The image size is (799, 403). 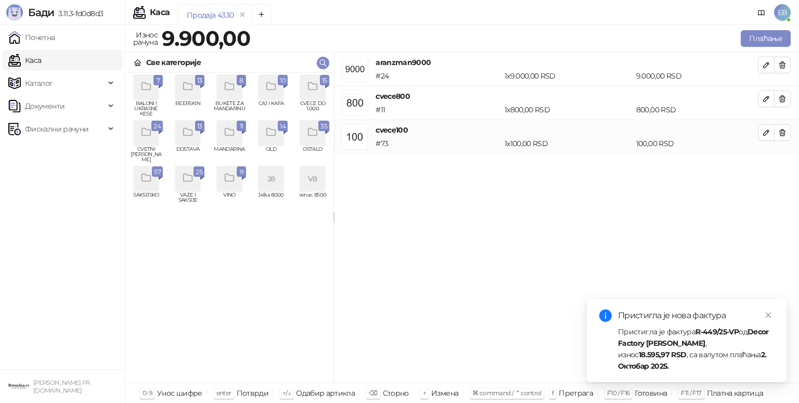 I want to click on div: # 73, so click(x=438, y=143).